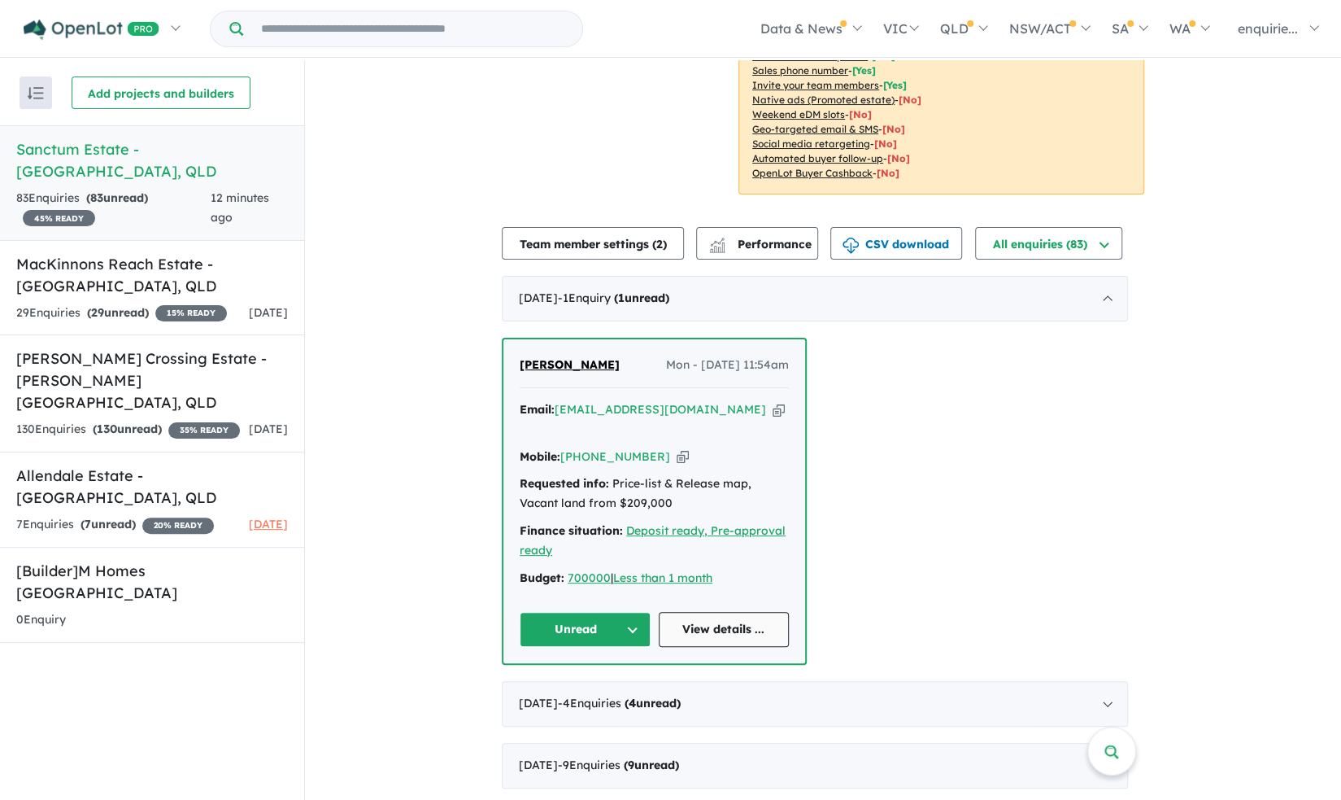 Image resolution: width=1341 pixels, height=800 pixels. Describe the element at coordinates (631, 765) in the screenshot. I see `span: 9` at that location.